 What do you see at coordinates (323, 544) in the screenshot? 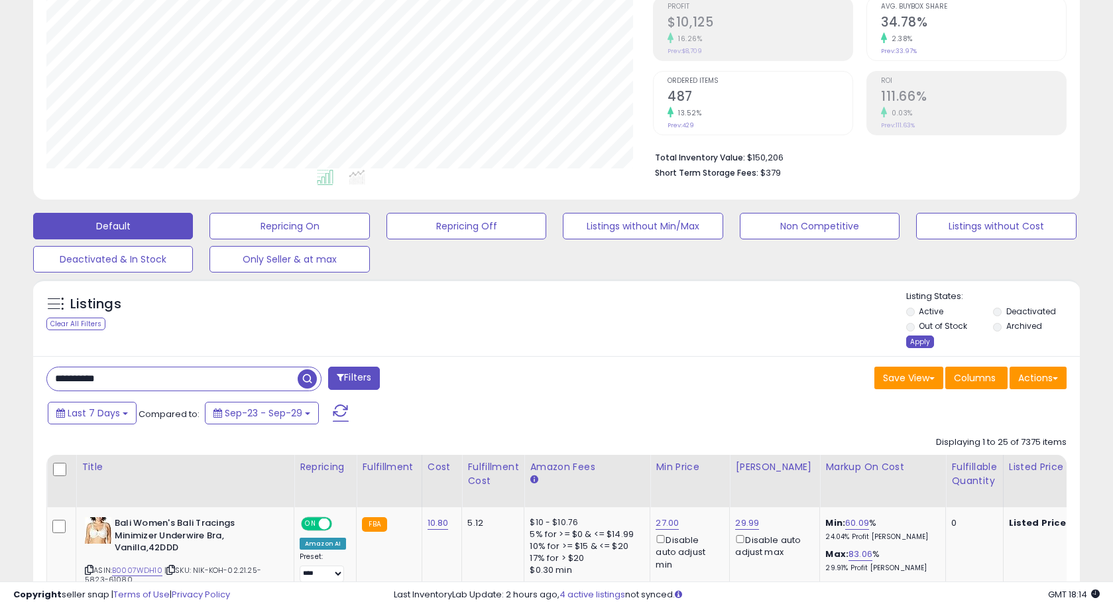
I see `div: Amazon AI` at bounding box center [323, 544].